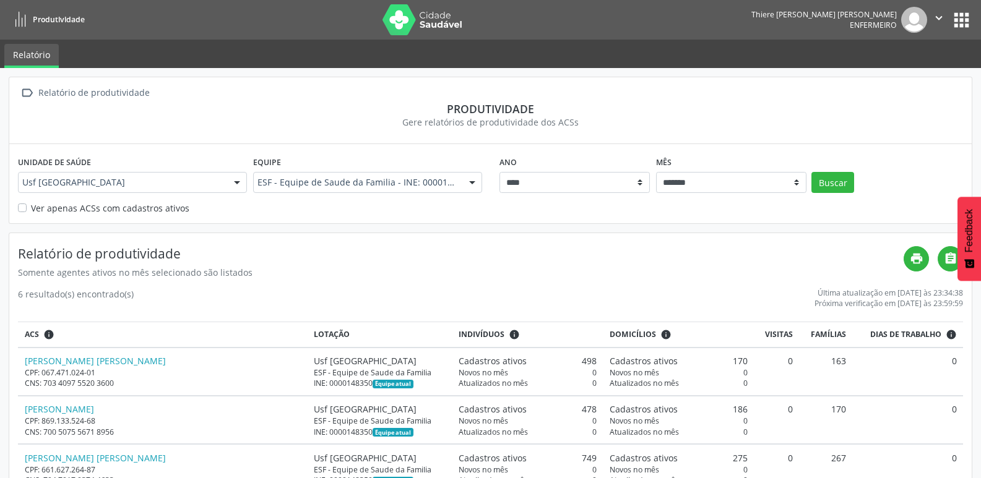 This screenshot has width=981, height=478. I want to click on img: img, so click(914, 20).